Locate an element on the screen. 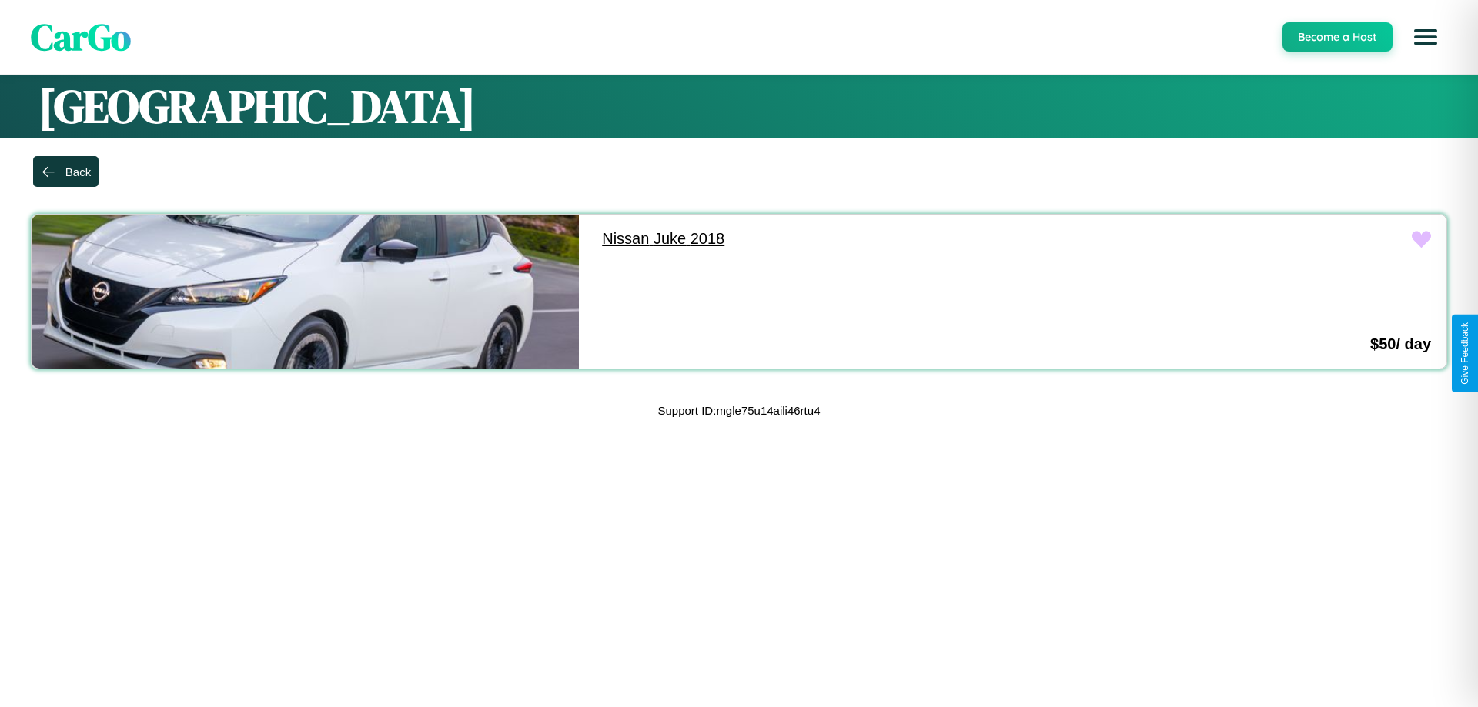  div: Give Feedback is located at coordinates (1465, 353).